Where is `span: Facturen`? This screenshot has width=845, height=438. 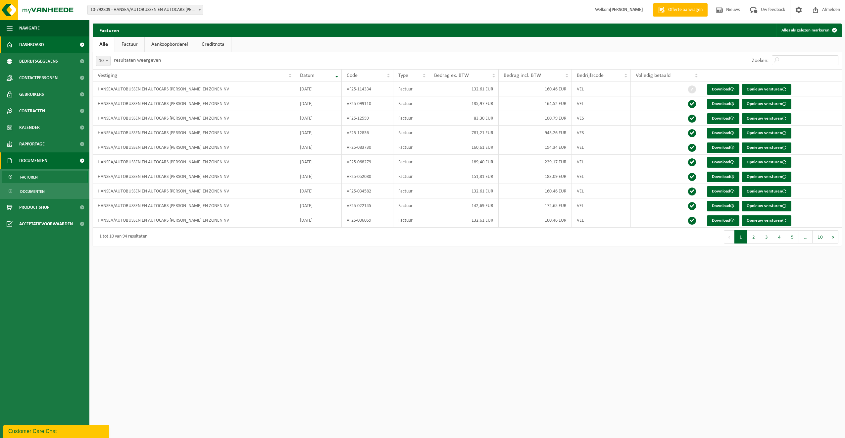
span: Facturen is located at coordinates (29, 177).